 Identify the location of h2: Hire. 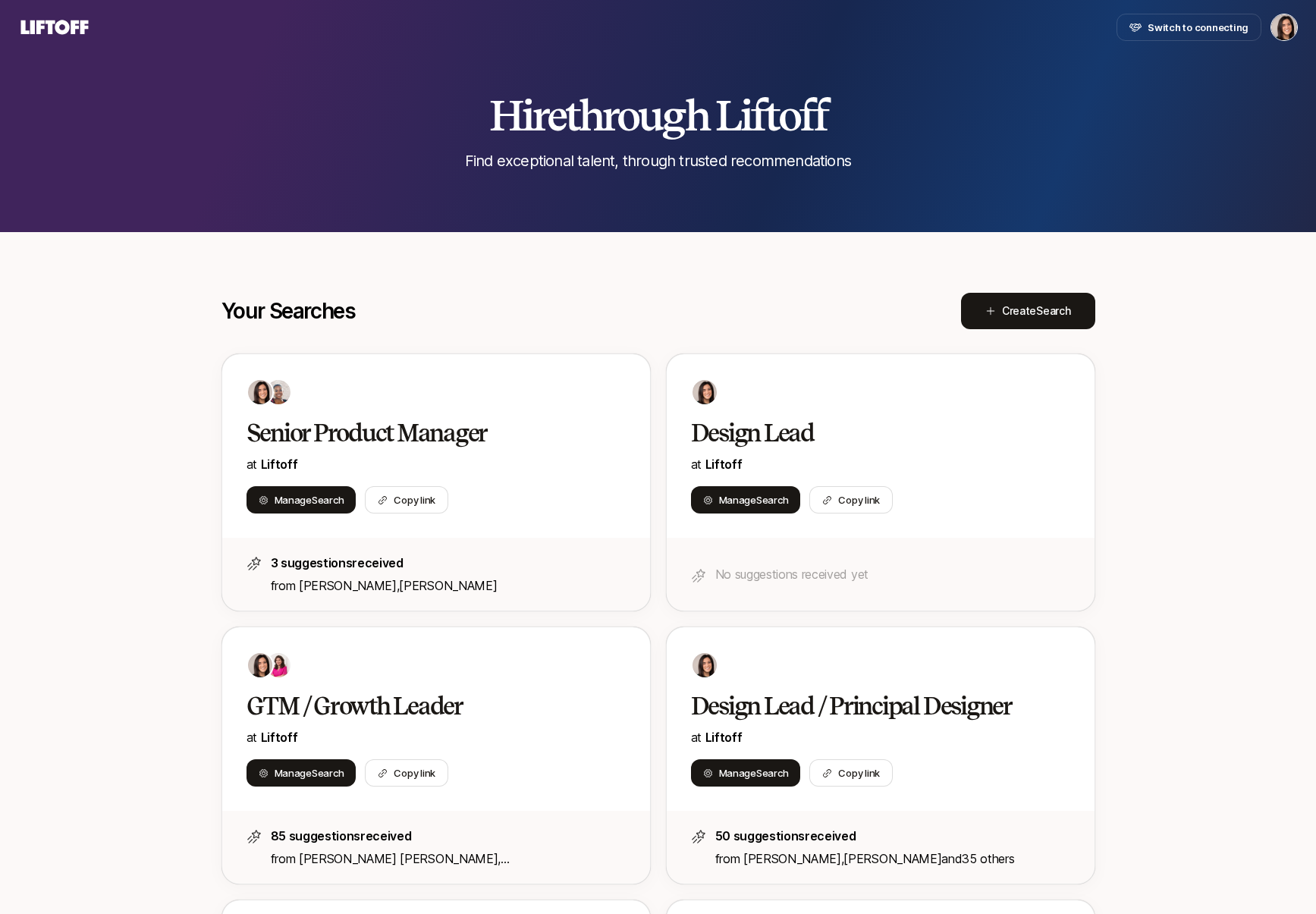
(658, 115).